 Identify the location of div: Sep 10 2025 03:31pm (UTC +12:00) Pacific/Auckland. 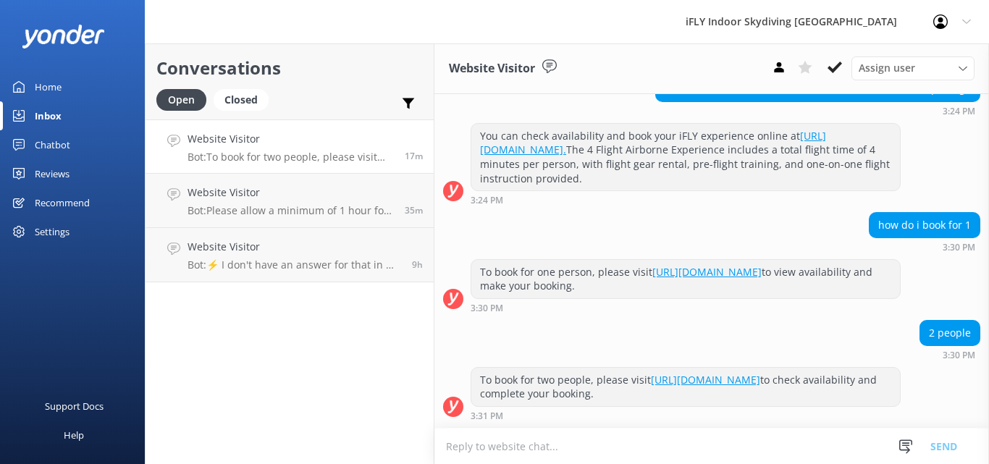
(686, 416).